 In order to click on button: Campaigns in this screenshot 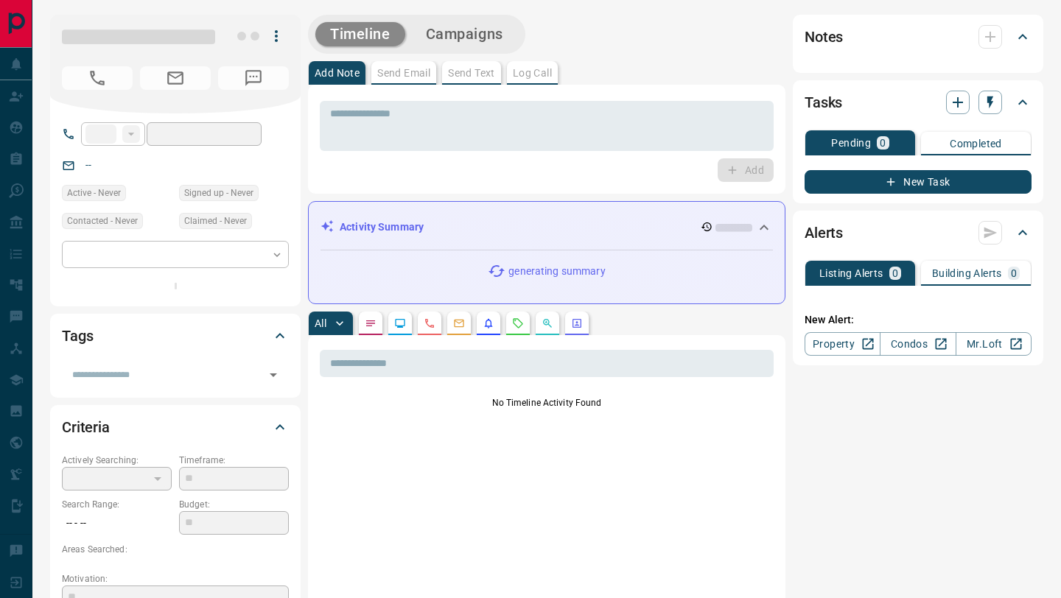, I will do `click(464, 34)`.